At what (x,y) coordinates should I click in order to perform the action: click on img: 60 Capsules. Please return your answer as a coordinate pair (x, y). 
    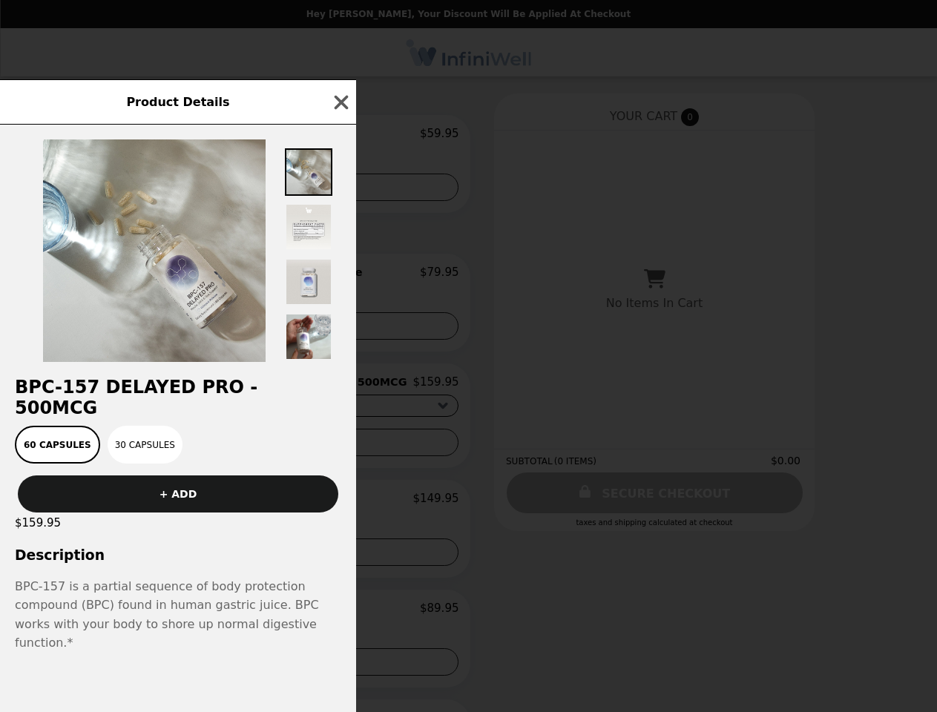
    Looking at the image, I should click on (154, 251).